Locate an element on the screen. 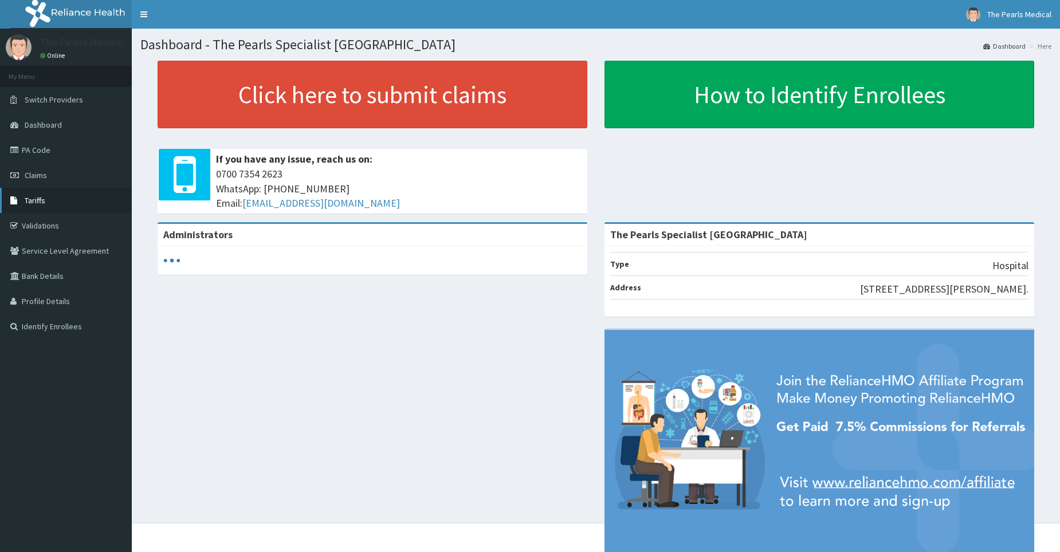  span: The Pearls Medical is located at coordinates (1019, 14).